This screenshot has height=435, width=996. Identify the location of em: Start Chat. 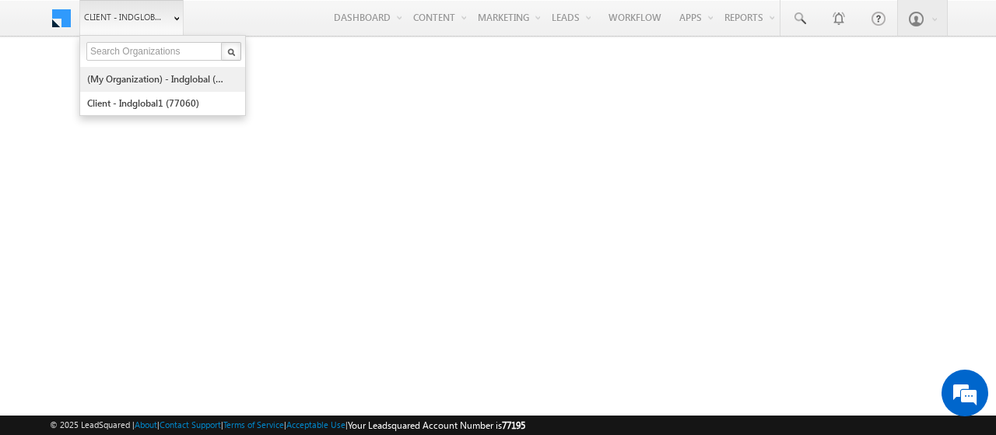
(247, 343).